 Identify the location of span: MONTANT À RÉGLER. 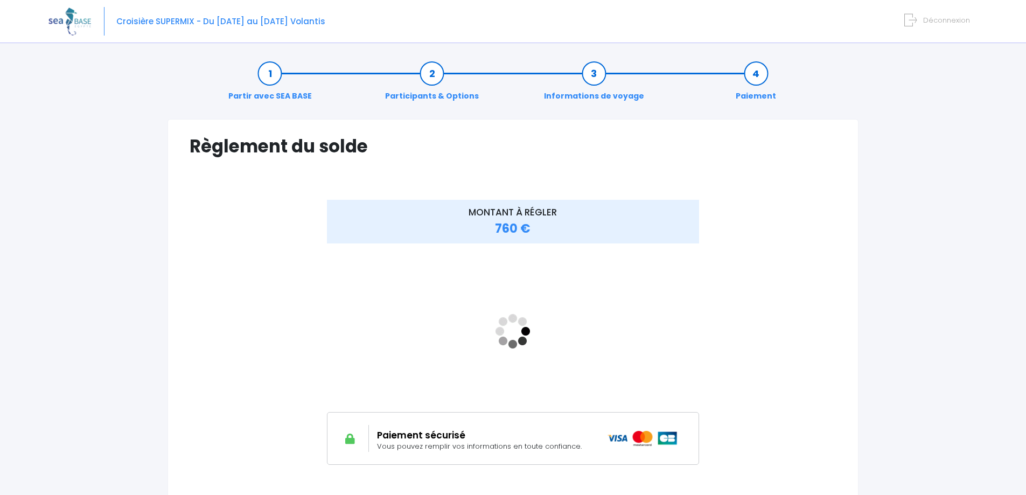
(513, 212).